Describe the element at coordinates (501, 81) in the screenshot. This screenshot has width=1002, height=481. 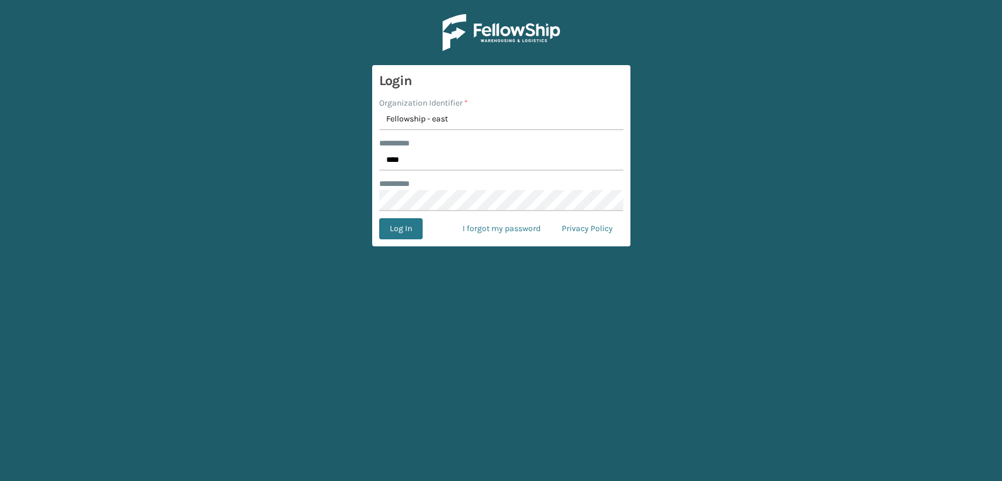
I see `h3: Login` at that location.